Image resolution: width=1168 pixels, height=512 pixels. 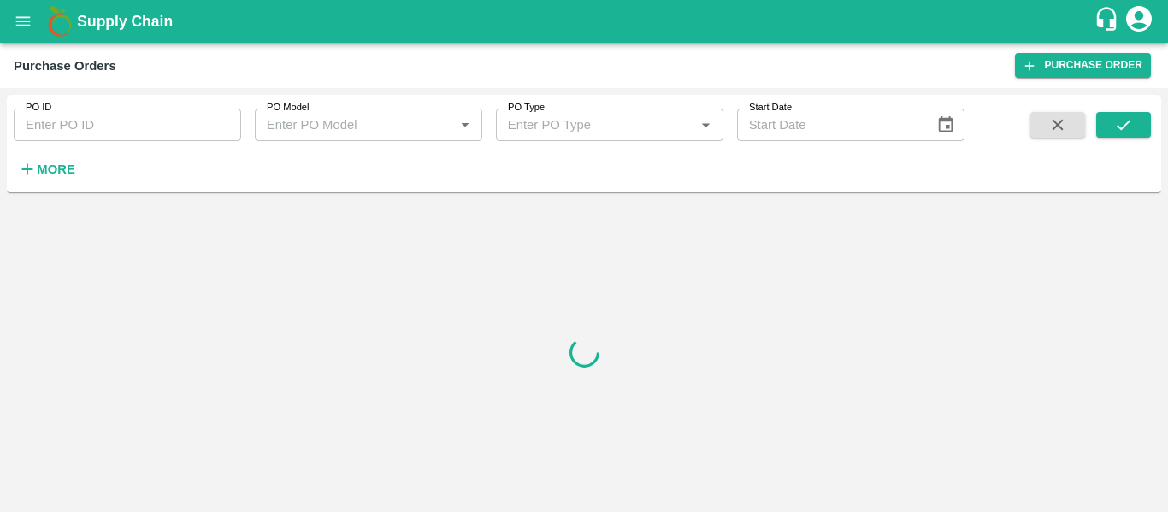 I want to click on img: logo, so click(x=60, y=21).